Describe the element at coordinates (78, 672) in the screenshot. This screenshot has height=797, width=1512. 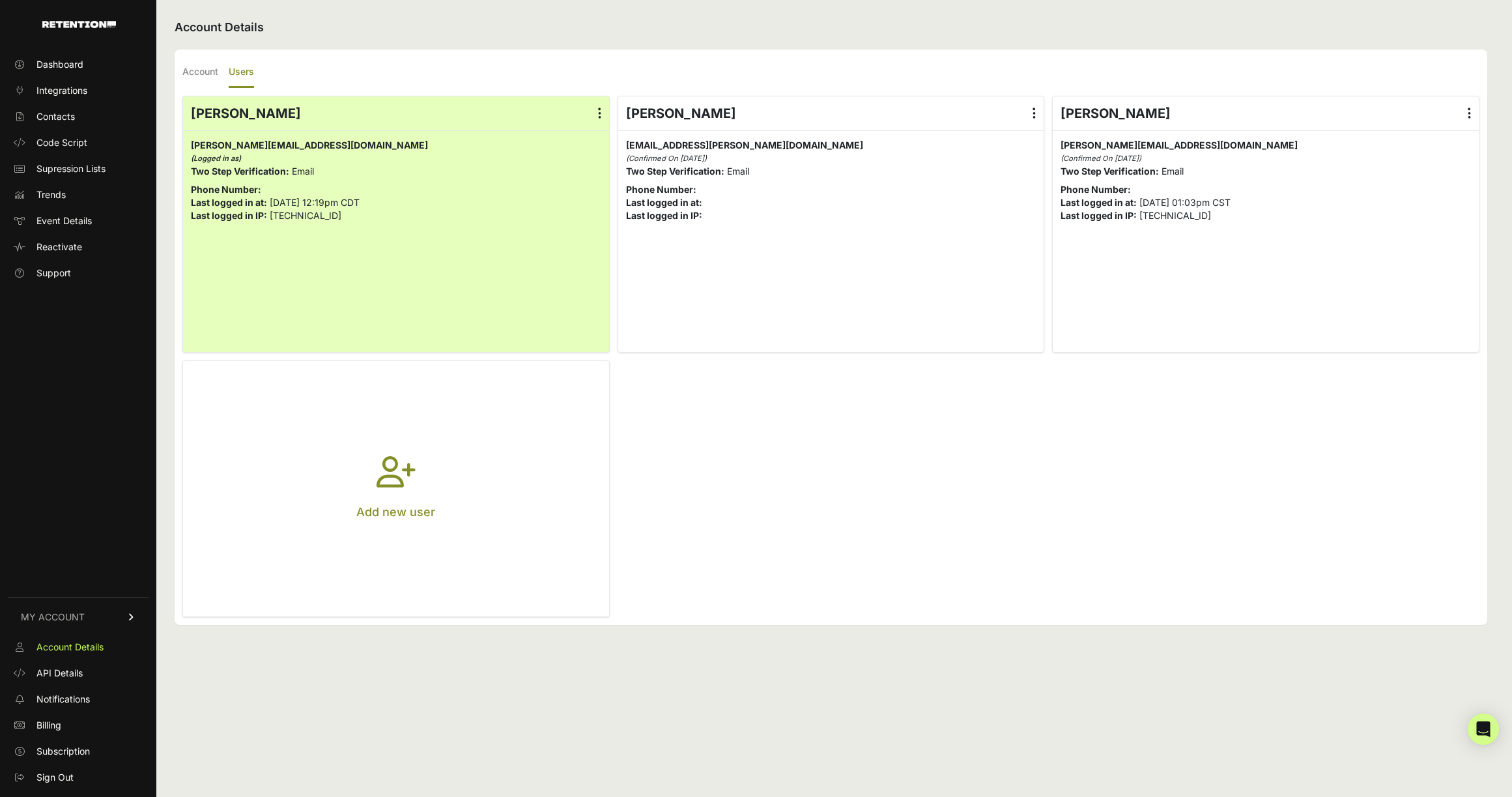
I see `a: API Details` at that location.